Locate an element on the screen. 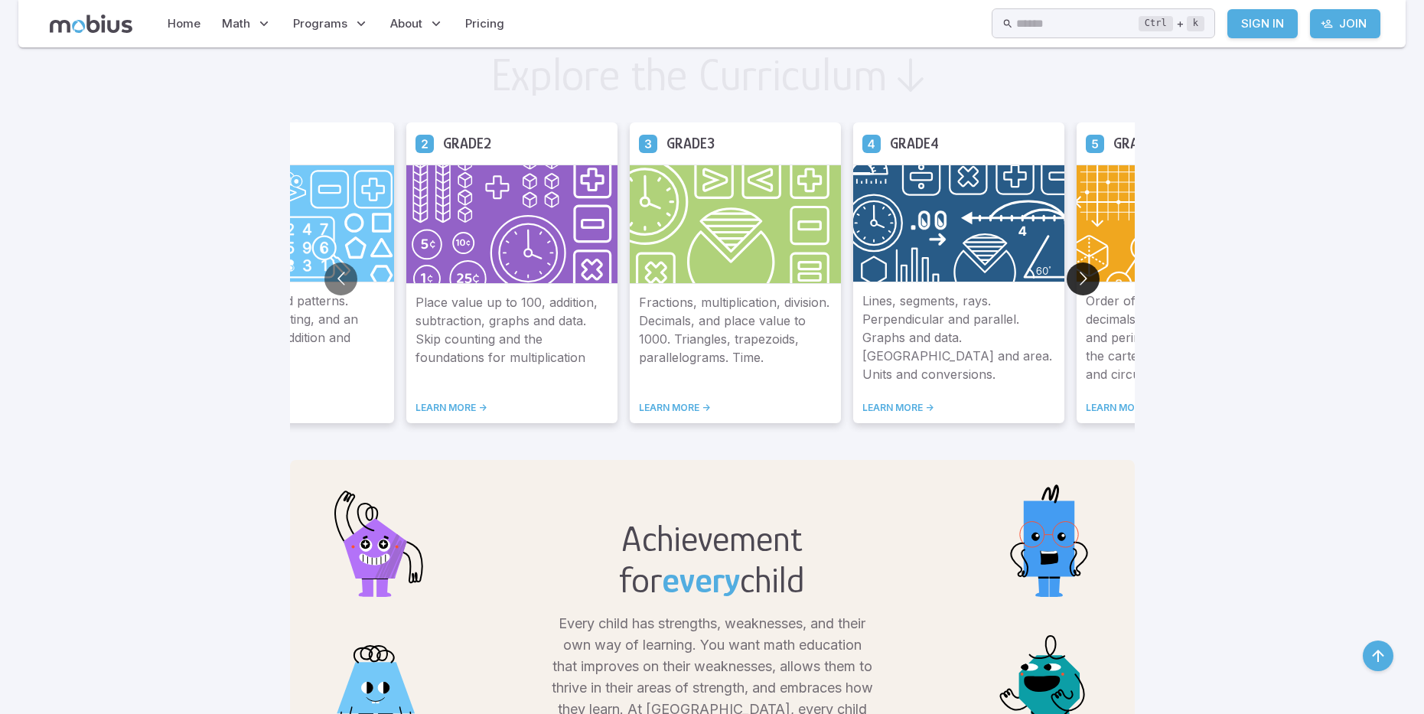 Image resolution: width=1424 pixels, height=714 pixels. img: rectangle.svg is located at coordinates (1049, 539).